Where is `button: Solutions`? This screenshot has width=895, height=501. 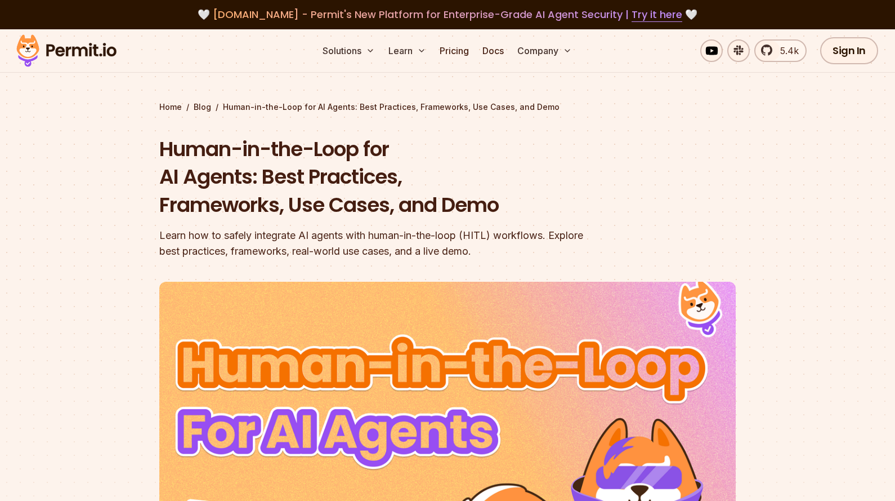 button: Solutions is located at coordinates (349, 51).